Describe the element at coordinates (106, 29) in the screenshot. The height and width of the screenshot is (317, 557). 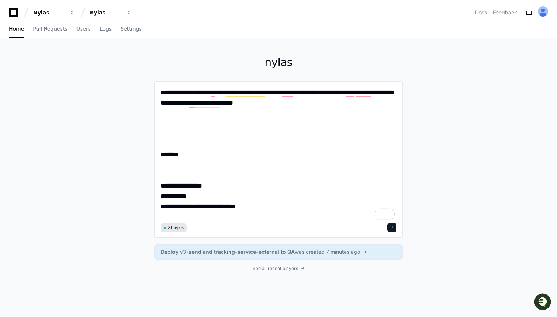
I see `a: Logs` at that location.